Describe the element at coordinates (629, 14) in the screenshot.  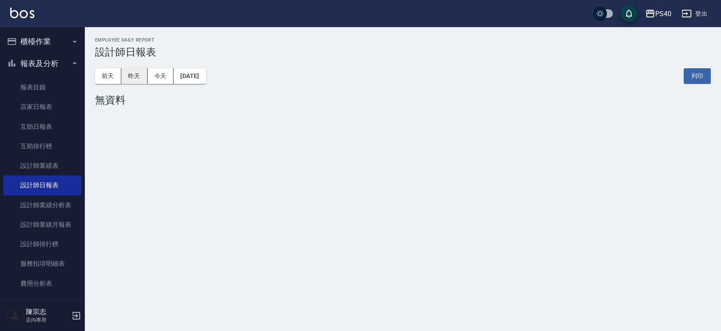
I see `button: save` at that location.